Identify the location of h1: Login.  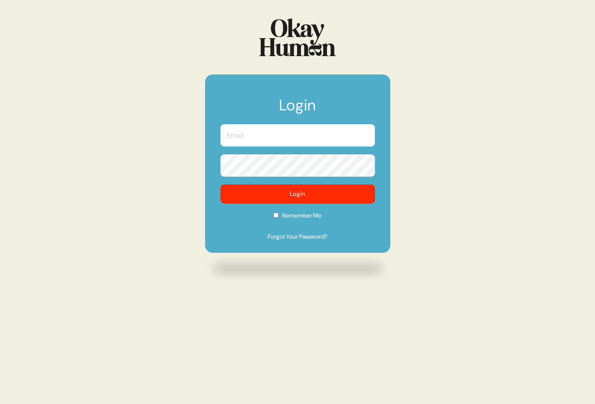
(298, 109).